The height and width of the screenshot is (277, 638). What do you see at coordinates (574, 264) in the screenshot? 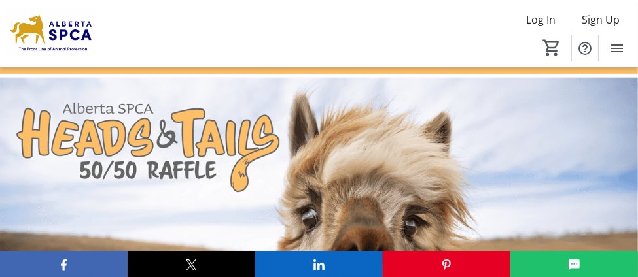
I see `button: SMS` at bounding box center [574, 264].